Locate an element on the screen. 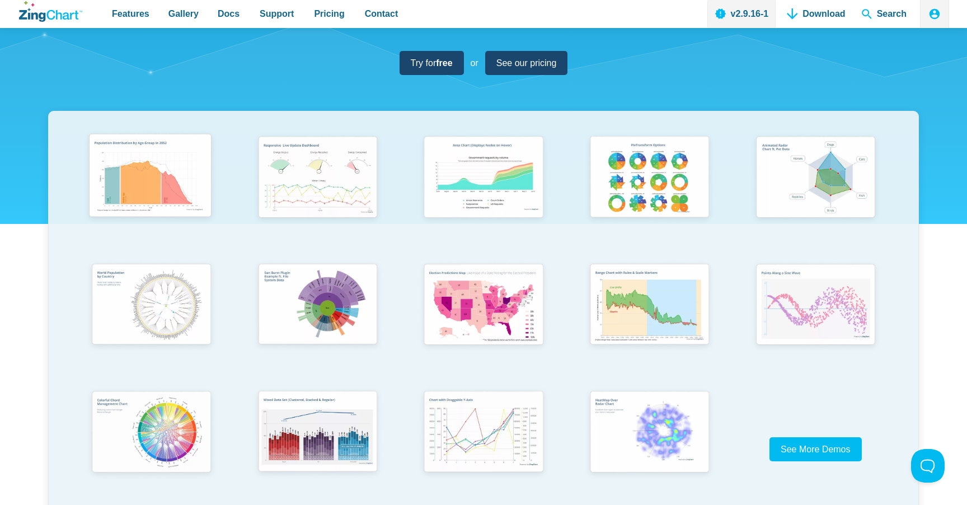 The width and height of the screenshot is (967, 505). a: Area Chart (Displays Nodes on Hover) is located at coordinates (484, 194).